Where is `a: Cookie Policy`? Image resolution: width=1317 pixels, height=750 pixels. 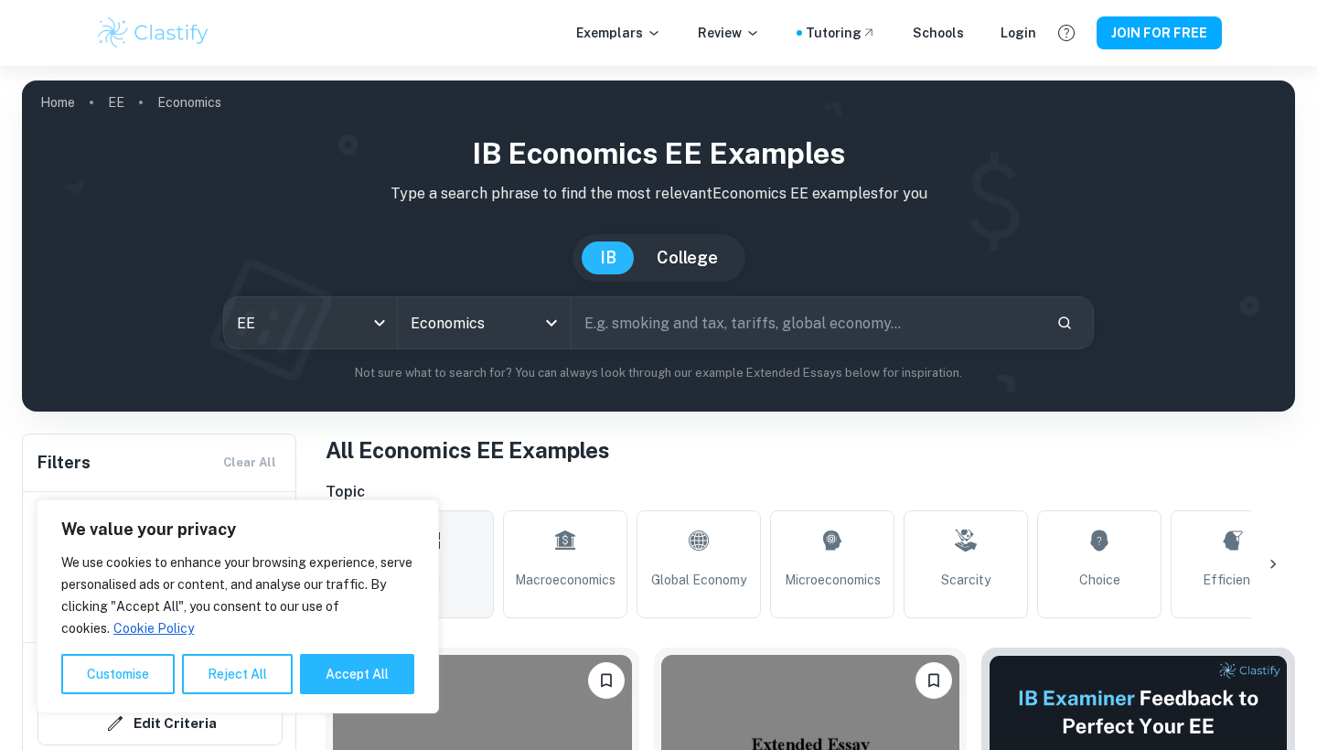
a: Cookie Policy is located at coordinates (154, 628).